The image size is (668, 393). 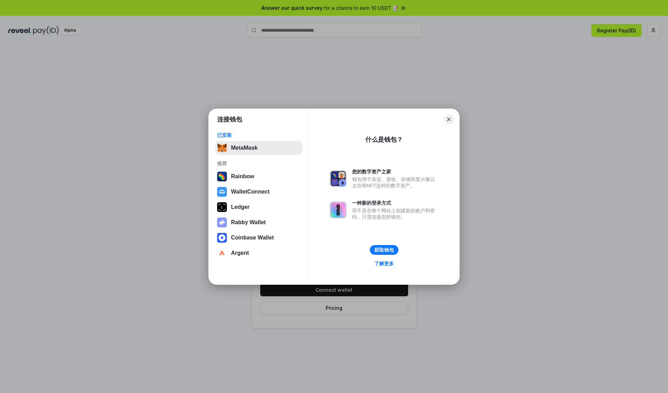 What do you see at coordinates (449, 119) in the screenshot?
I see `button: Close` at bounding box center [449, 119].